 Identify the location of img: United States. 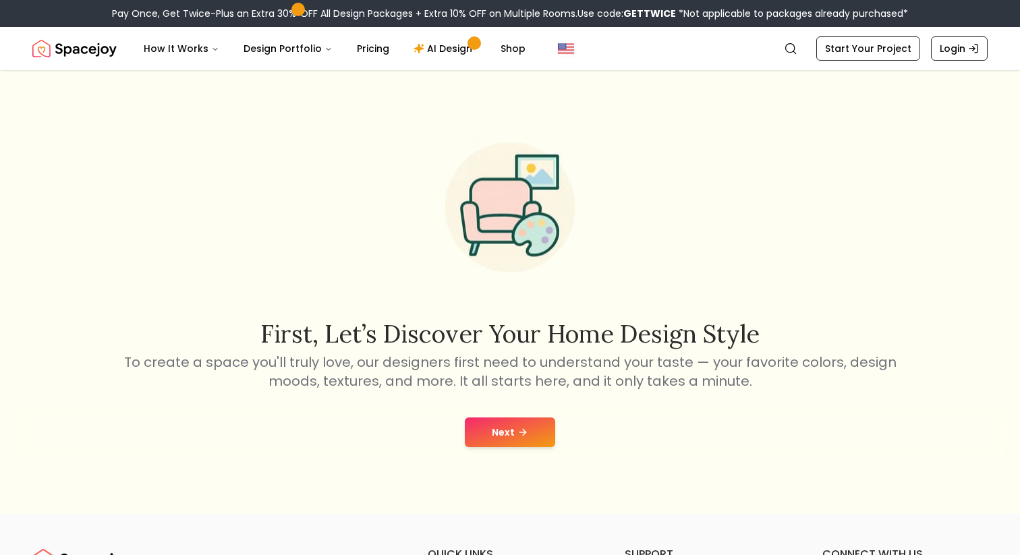
(566, 49).